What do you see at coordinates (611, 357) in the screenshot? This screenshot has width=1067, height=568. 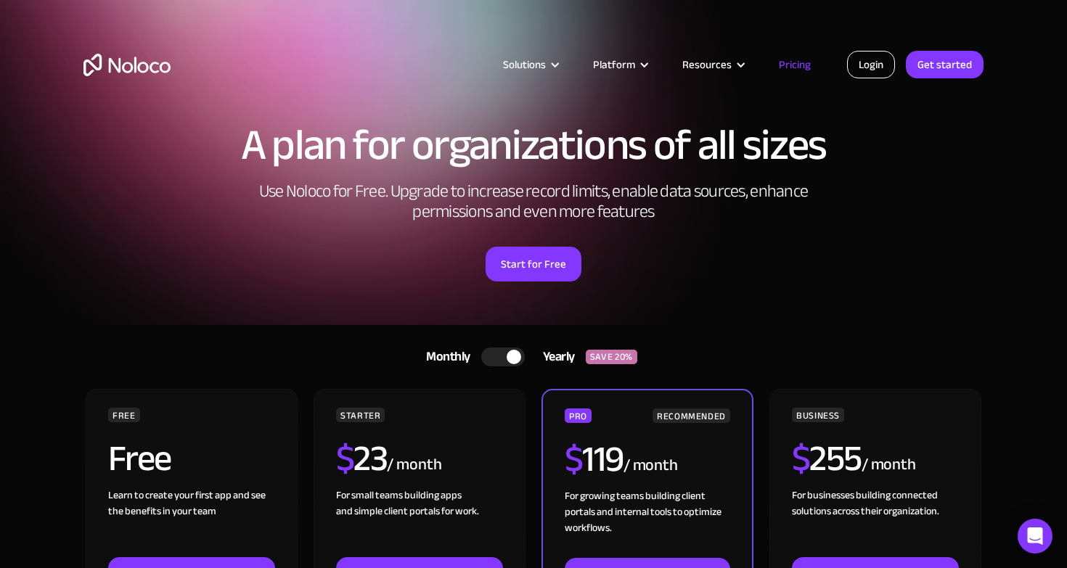 I see `div: SAVE 20%` at bounding box center [611, 357].